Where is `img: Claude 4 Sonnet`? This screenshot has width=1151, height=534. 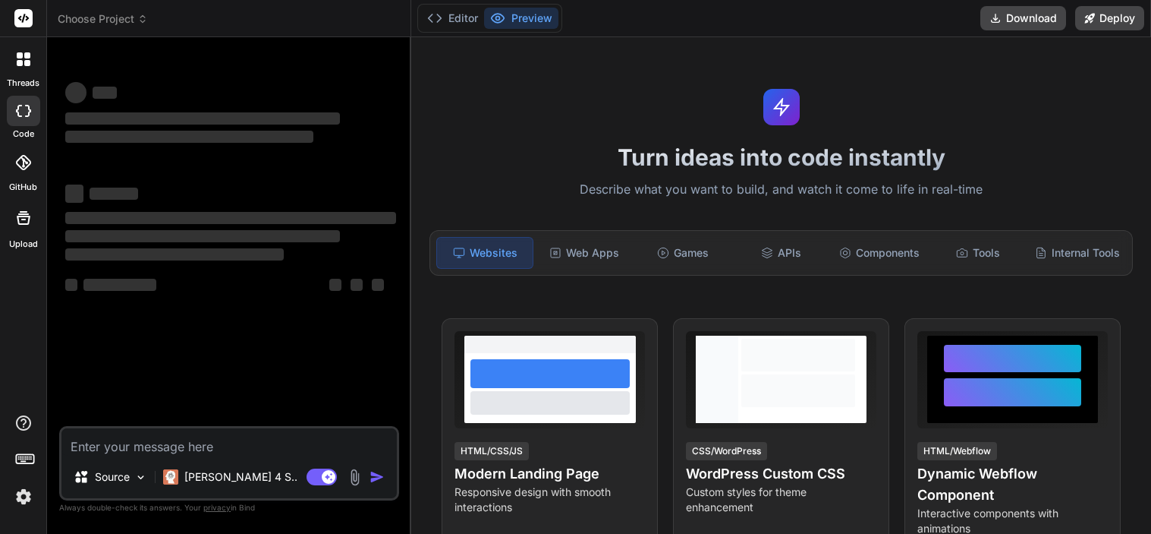 img: Claude 4 Sonnet is located at coordinates (171, 477).